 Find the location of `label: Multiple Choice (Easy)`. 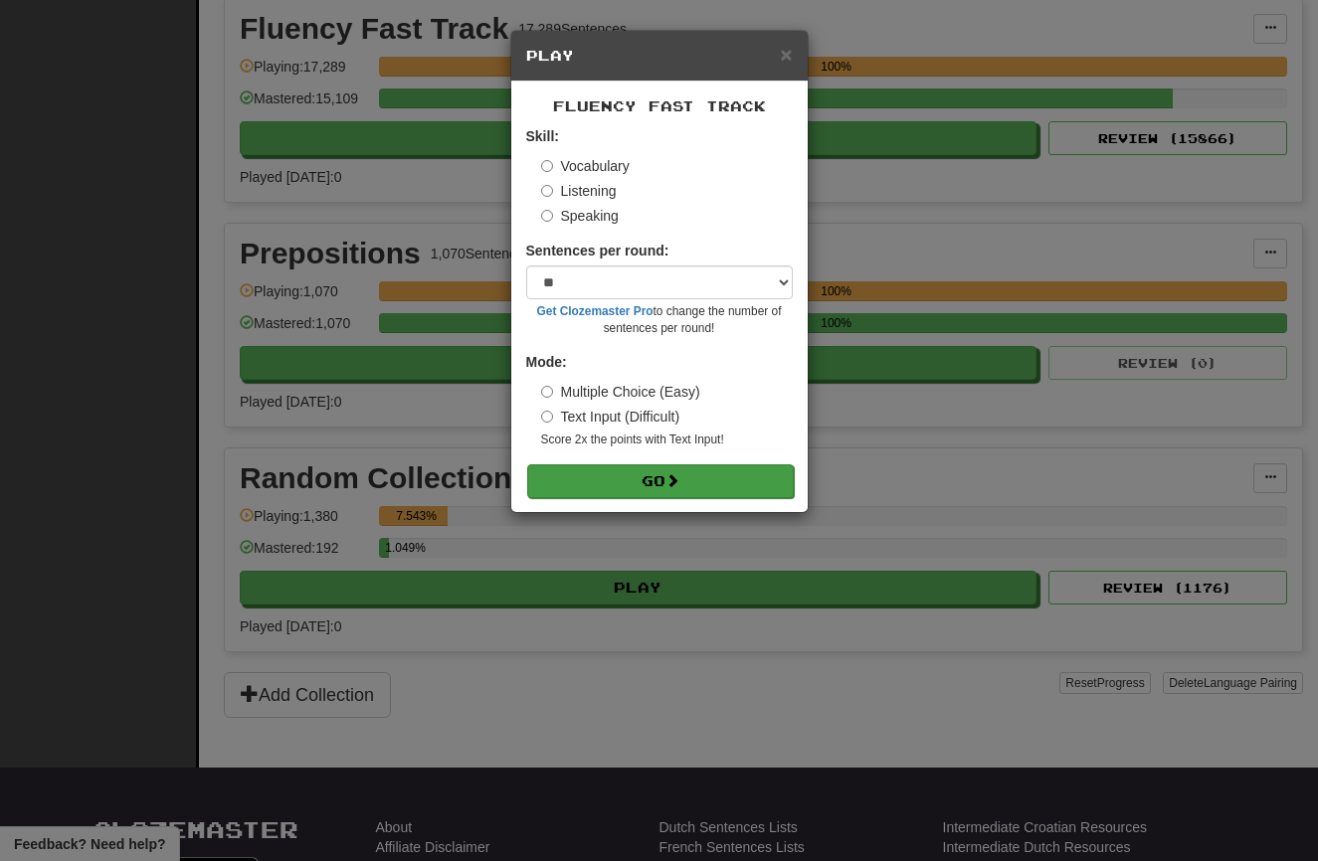

label: Multiple Choice (Easy) is located at coordinates (621, 392).